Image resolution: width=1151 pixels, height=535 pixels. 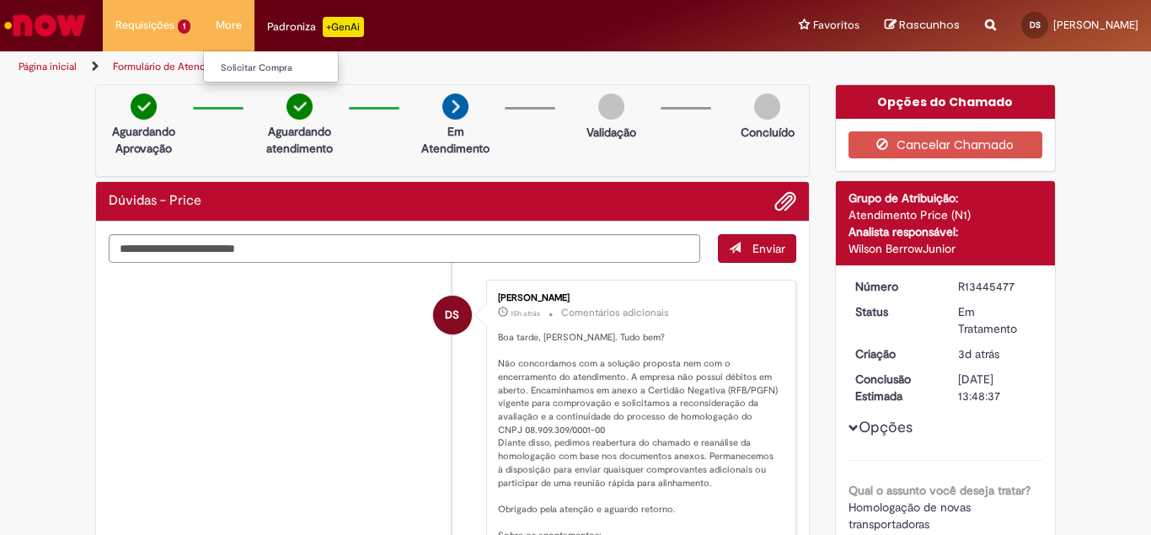 What do you see at coordinates (945, 215) in the screenshot?
I see `div: Atendimento Price (N1)` at bounding box center [945, 215].